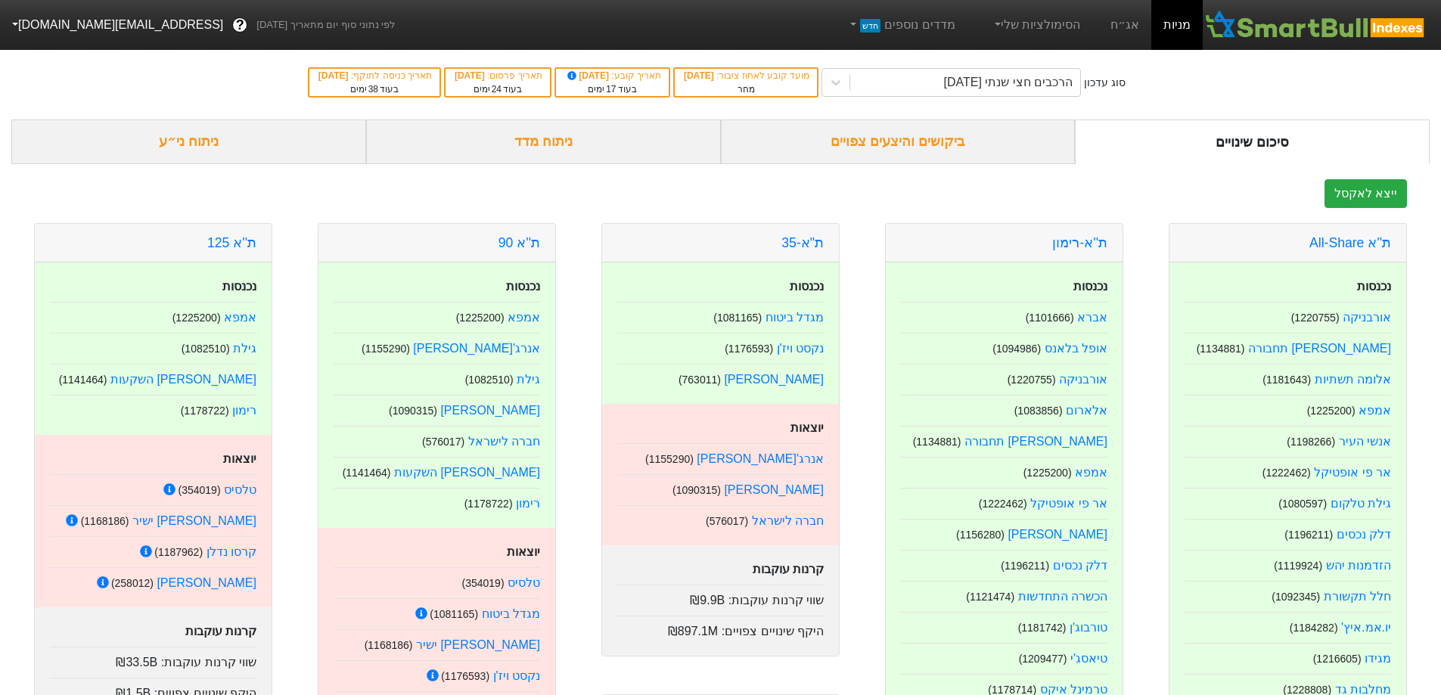  What do you see at coordinates (1076, 348) in the screenshot?
I see `a: אופל בלאנס` at bounding box center [1076, 348].